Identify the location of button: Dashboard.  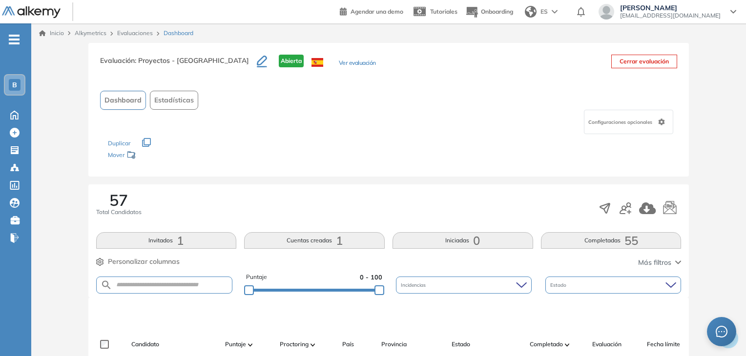
(123, 100).